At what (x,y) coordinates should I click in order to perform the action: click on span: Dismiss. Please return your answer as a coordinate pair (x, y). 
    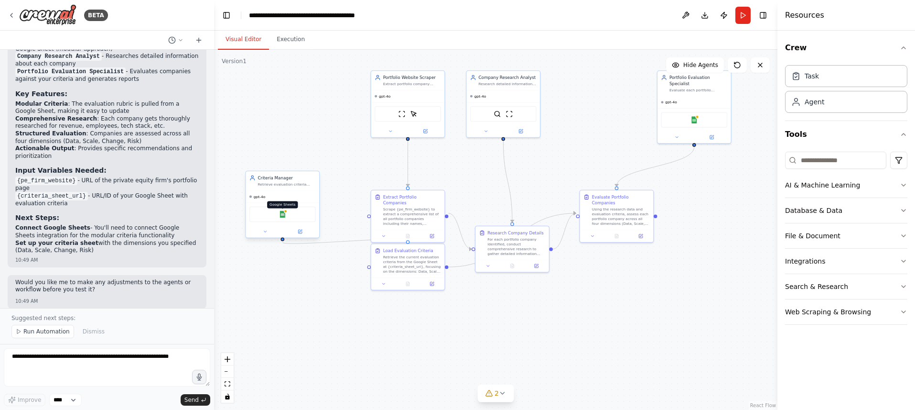
    Looking at the image, I should click on (94, 331).